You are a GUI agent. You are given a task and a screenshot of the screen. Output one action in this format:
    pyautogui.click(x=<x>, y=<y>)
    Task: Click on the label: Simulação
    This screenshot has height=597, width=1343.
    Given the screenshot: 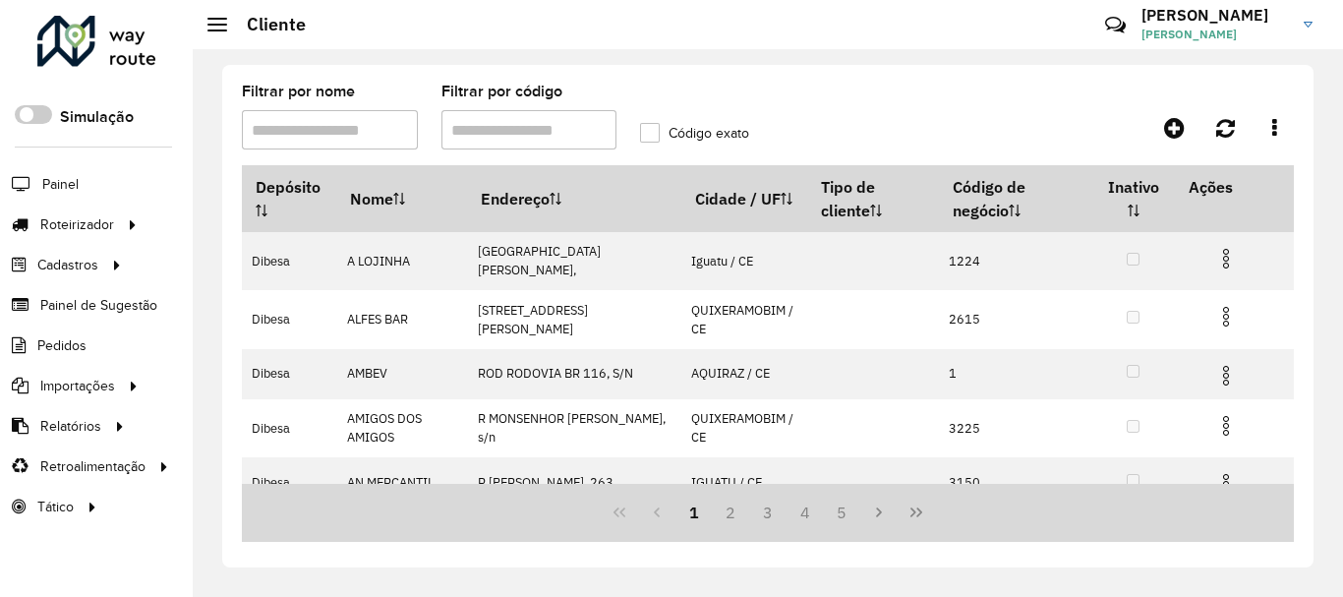 What is the action you would take?
    pyautogui.click(x=96, y=117)
    